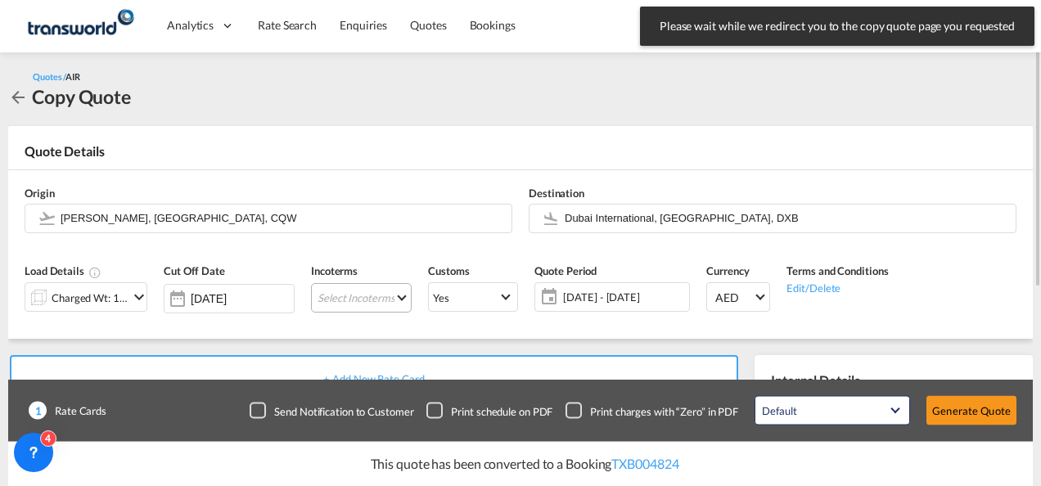 This screenshot has width=1041, height=486. I want to click on div: + Add New Rate Card, so click(374, 380).